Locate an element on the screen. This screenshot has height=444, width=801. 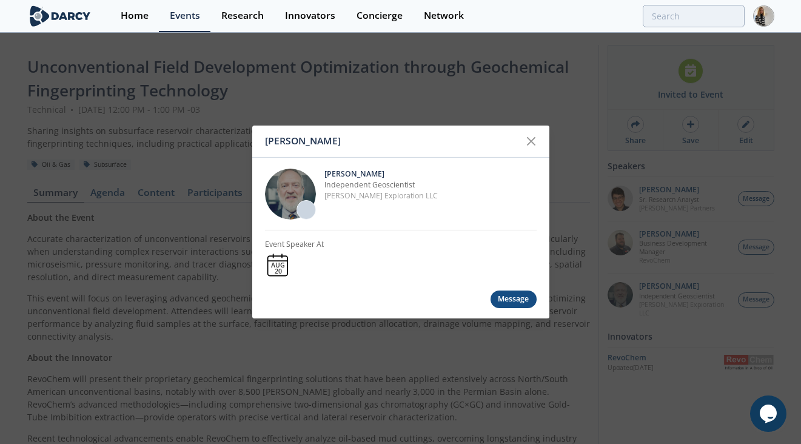
div: AUG is located at coordinates (278, 265).